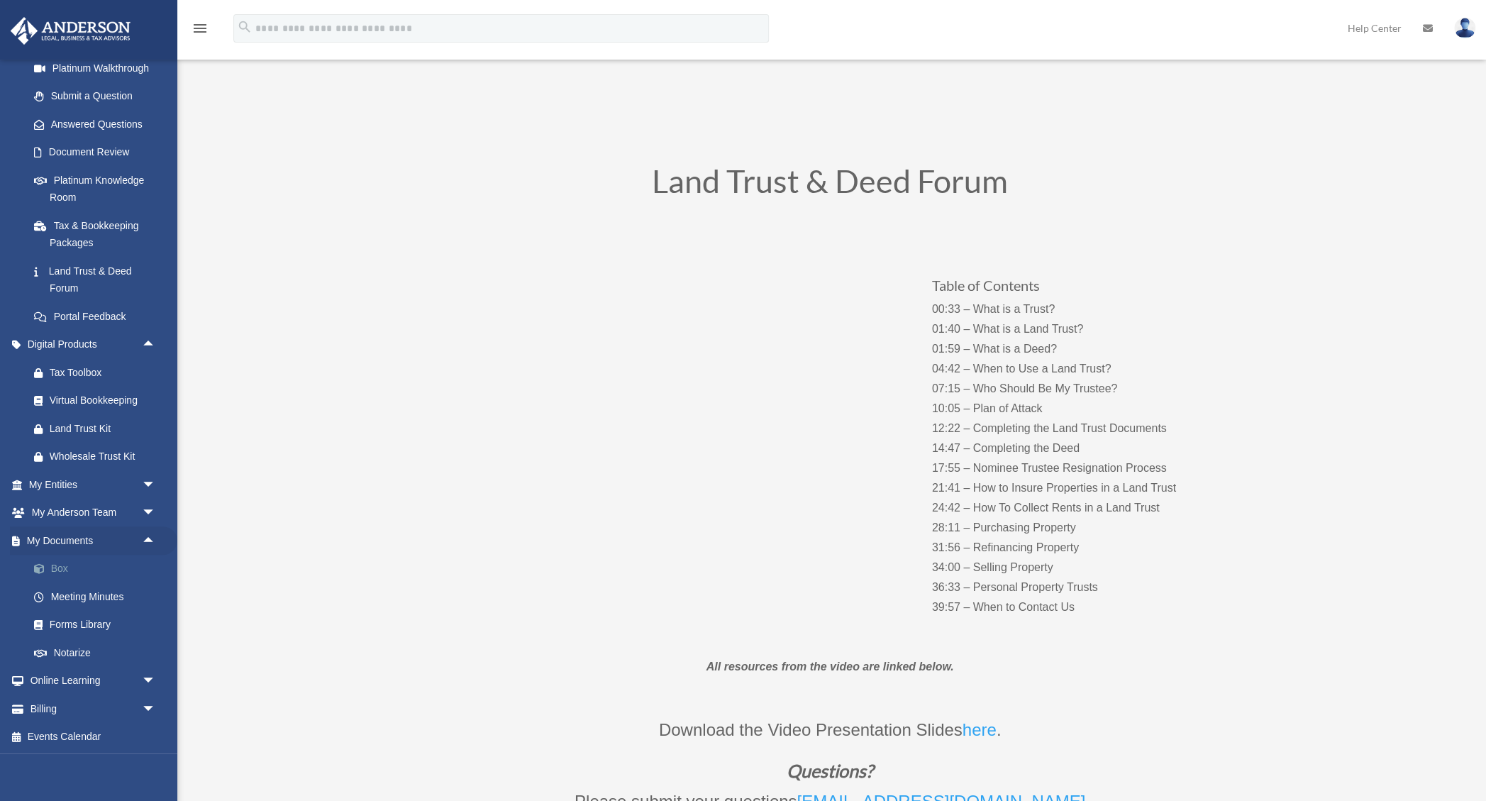 The height and width of the screenshot is (801, 1486). Describe the element at coordinates (99, 569) in the screenshot. I see `a: Box` at that location.